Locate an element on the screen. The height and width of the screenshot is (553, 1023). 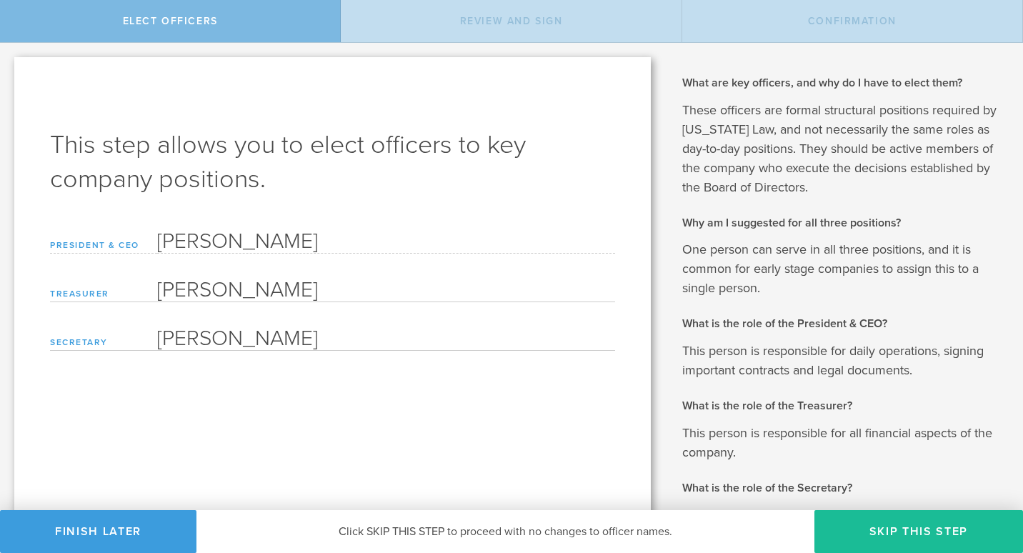
p: One person can serve in all three positions, and it is common for early stage companies to assign... is located at coordinates (842, 269).